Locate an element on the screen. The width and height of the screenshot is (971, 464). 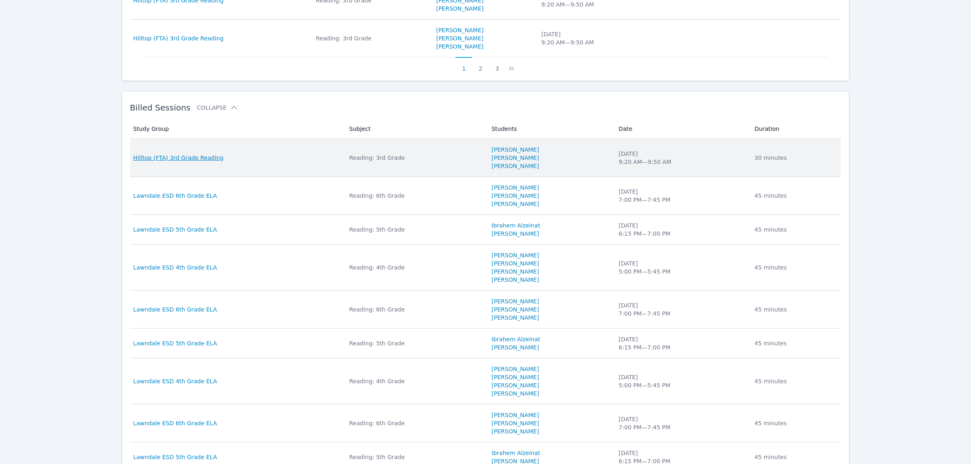
th: Duration is located at coordinates (795, 129).